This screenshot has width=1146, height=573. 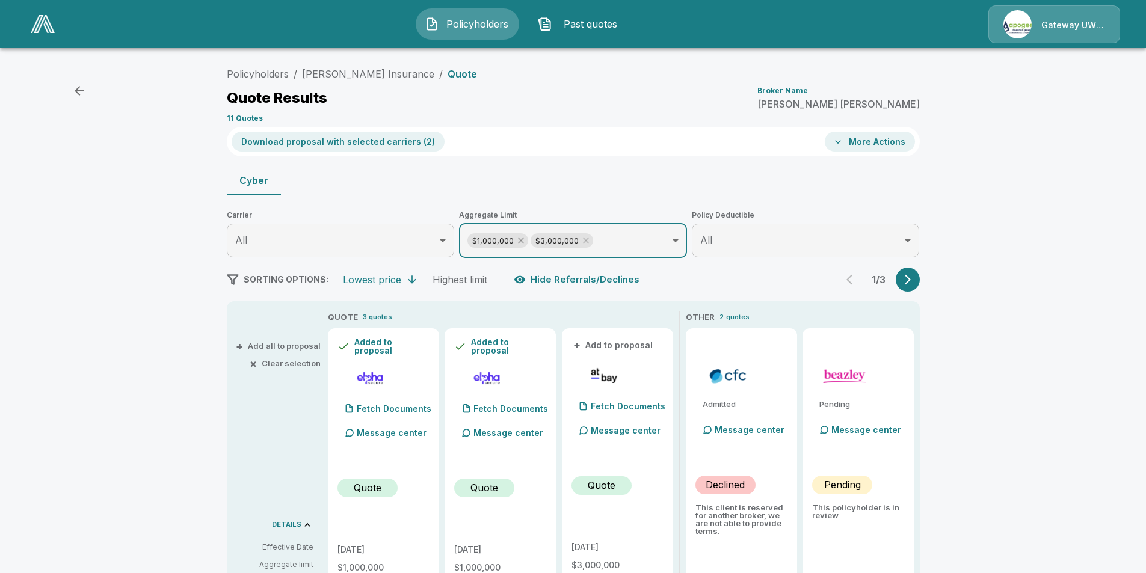 I want to click on button: Past quotes IconPast quotes, so click(x=581, y=24).